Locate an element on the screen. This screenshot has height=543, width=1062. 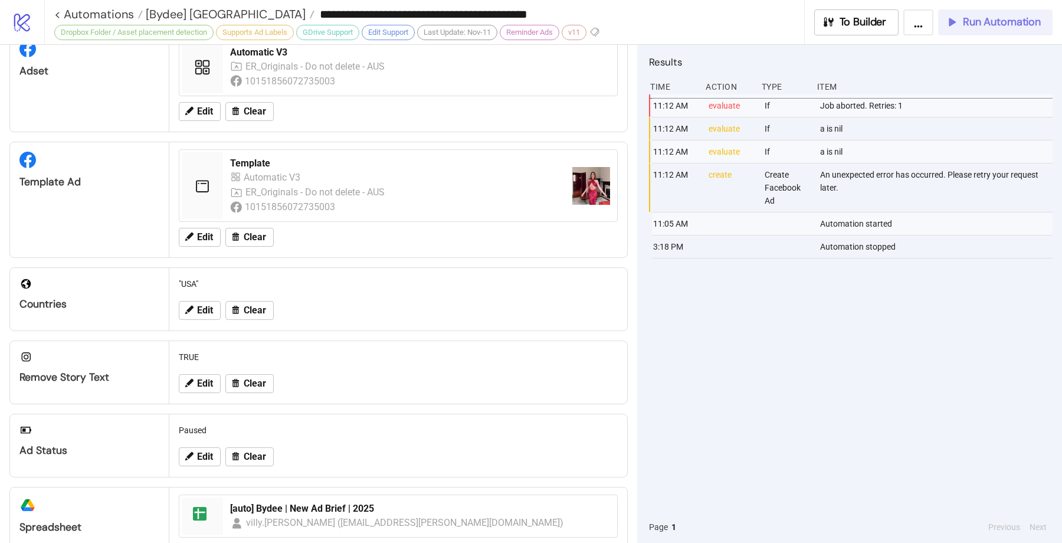
div: v11 is located at coordinates (574, 32).